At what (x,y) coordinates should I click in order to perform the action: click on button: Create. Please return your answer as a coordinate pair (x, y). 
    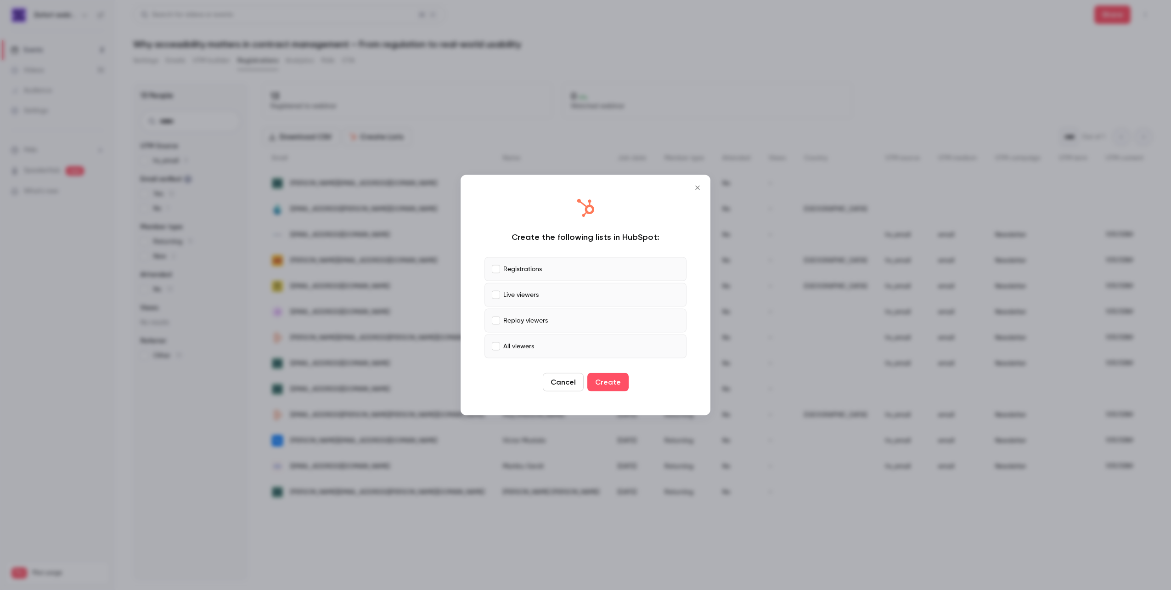
    Looking at the image, I should click on (608, 382).